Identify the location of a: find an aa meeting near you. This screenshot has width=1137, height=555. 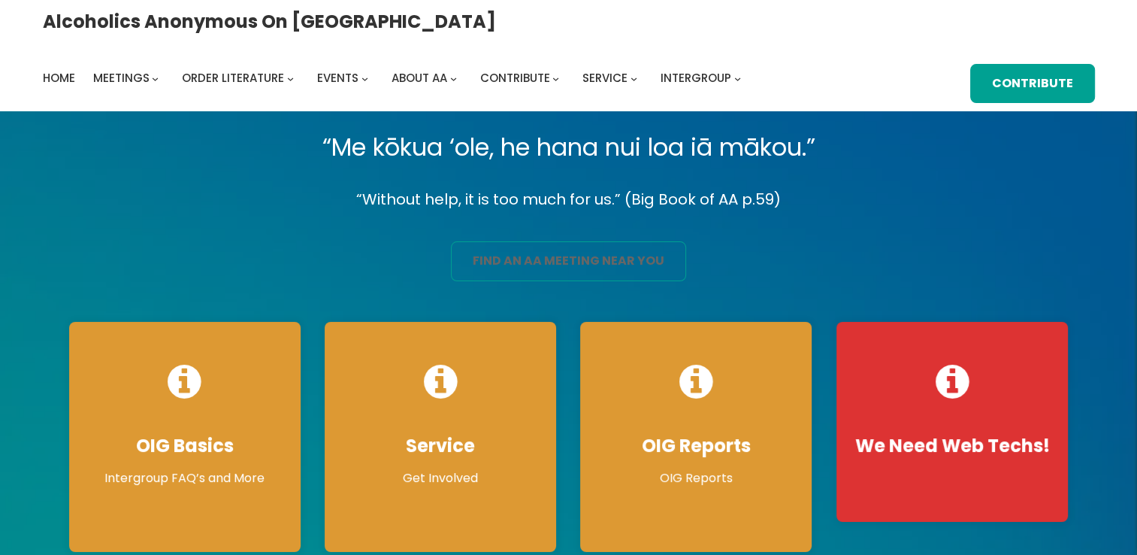
(568, 261).